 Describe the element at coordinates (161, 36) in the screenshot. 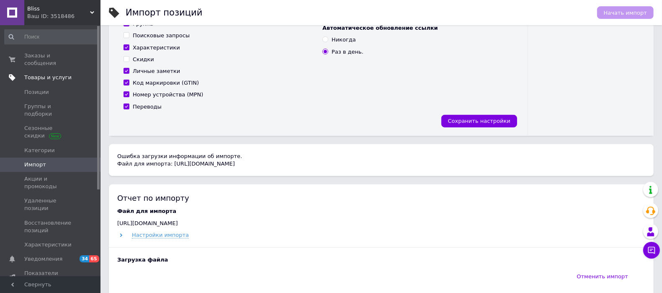

I see `div: Поисковые запросы` at that location.